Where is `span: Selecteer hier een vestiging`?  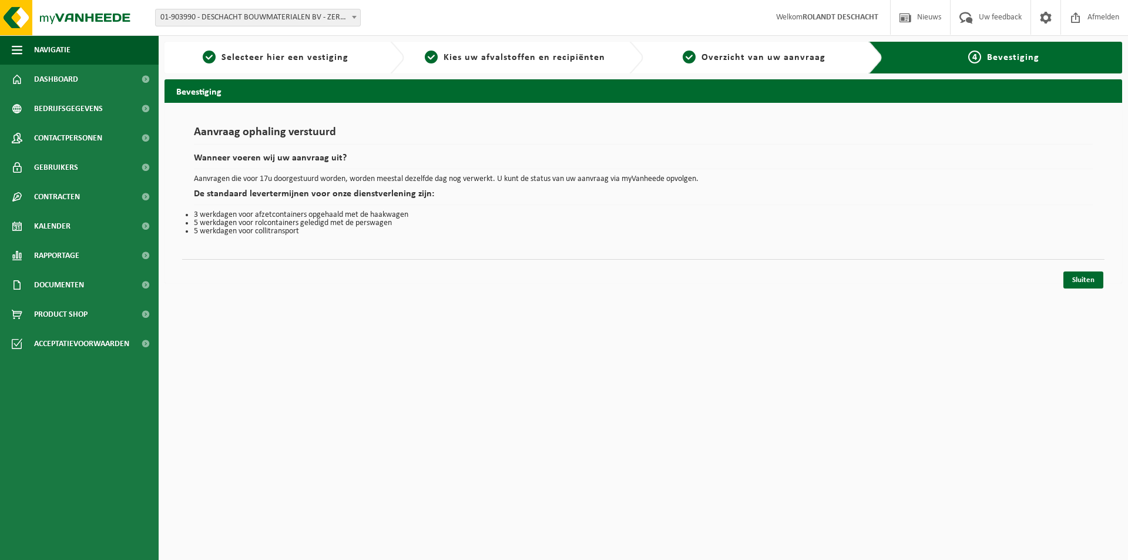
span: Selecteer hier een vestiging is located at coordinates (285, 58).